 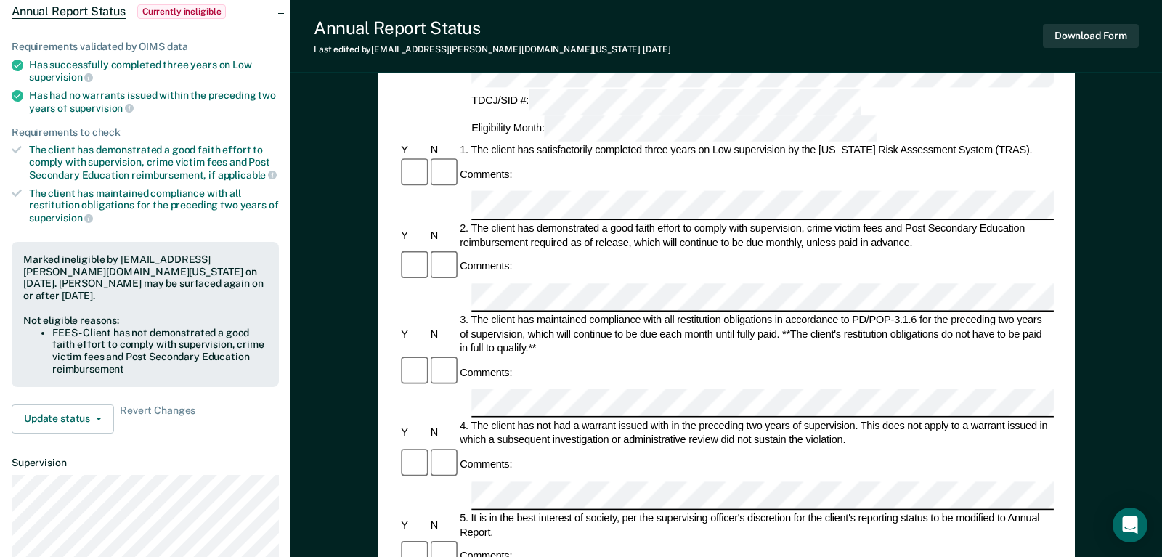 I want to click on div: Eligibility Month:, so click(x=674, y=129).